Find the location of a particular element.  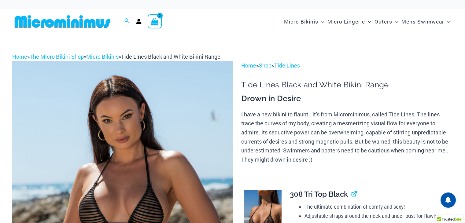

a: OutersMenu ToggleMenu Toggle is located at coordinates (387, 21).